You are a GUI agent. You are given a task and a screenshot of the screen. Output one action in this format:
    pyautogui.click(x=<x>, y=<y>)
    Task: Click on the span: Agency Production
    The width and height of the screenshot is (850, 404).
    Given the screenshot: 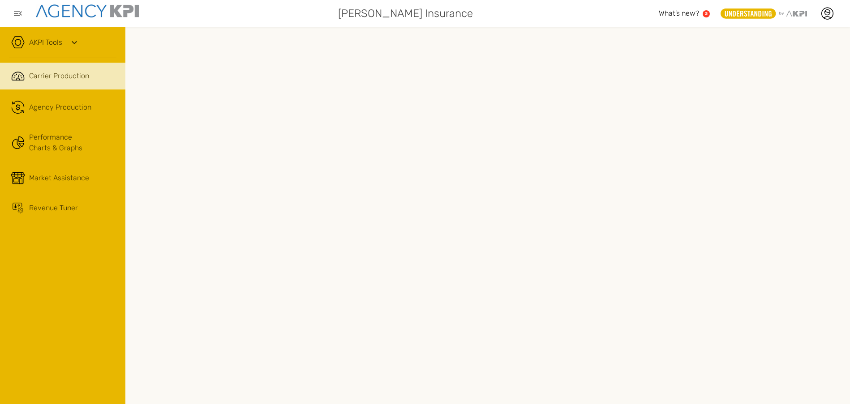 What is the action you would take?
    pyautogui.click(x=60, y=107)
    